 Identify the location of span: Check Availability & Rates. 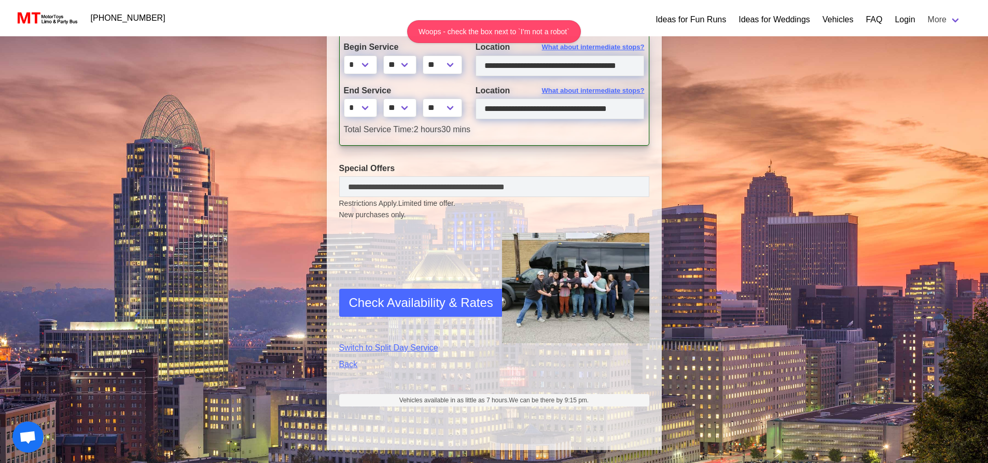
(421, 303).